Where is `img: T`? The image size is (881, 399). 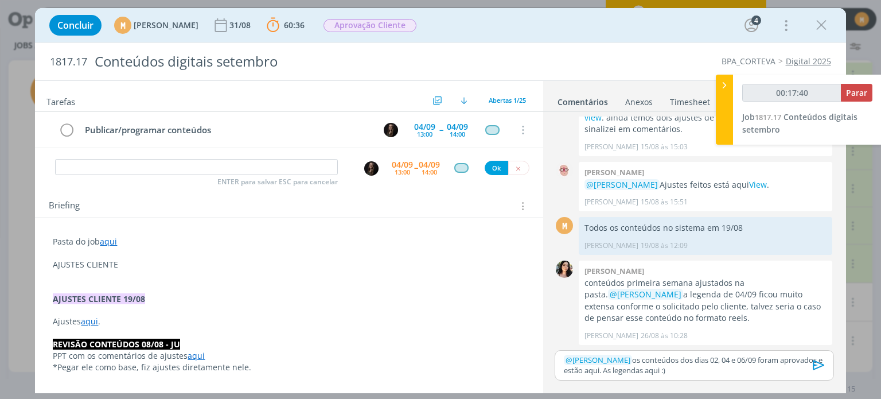 img: T is located at coordinates (564, 269).